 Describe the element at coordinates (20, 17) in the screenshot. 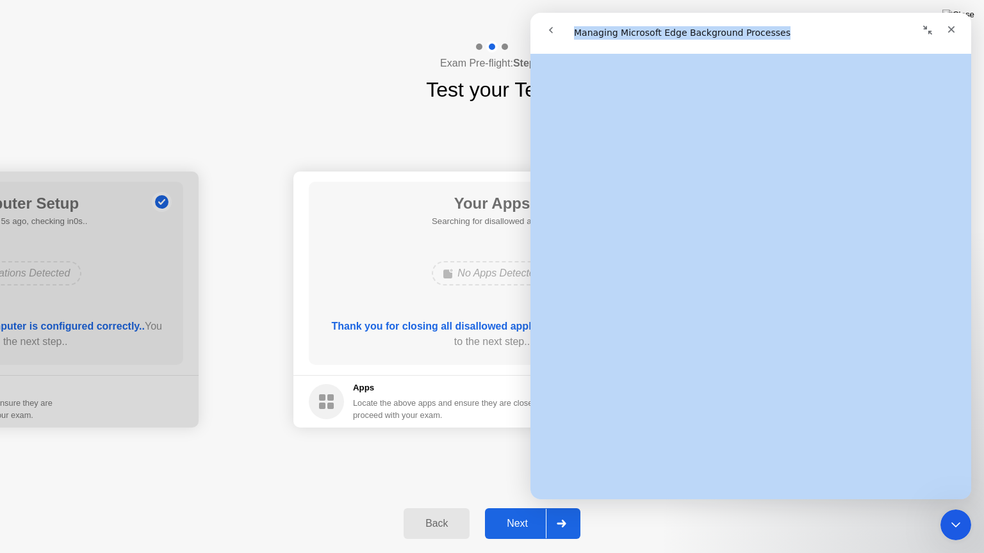

I see `button: go back` at that location.